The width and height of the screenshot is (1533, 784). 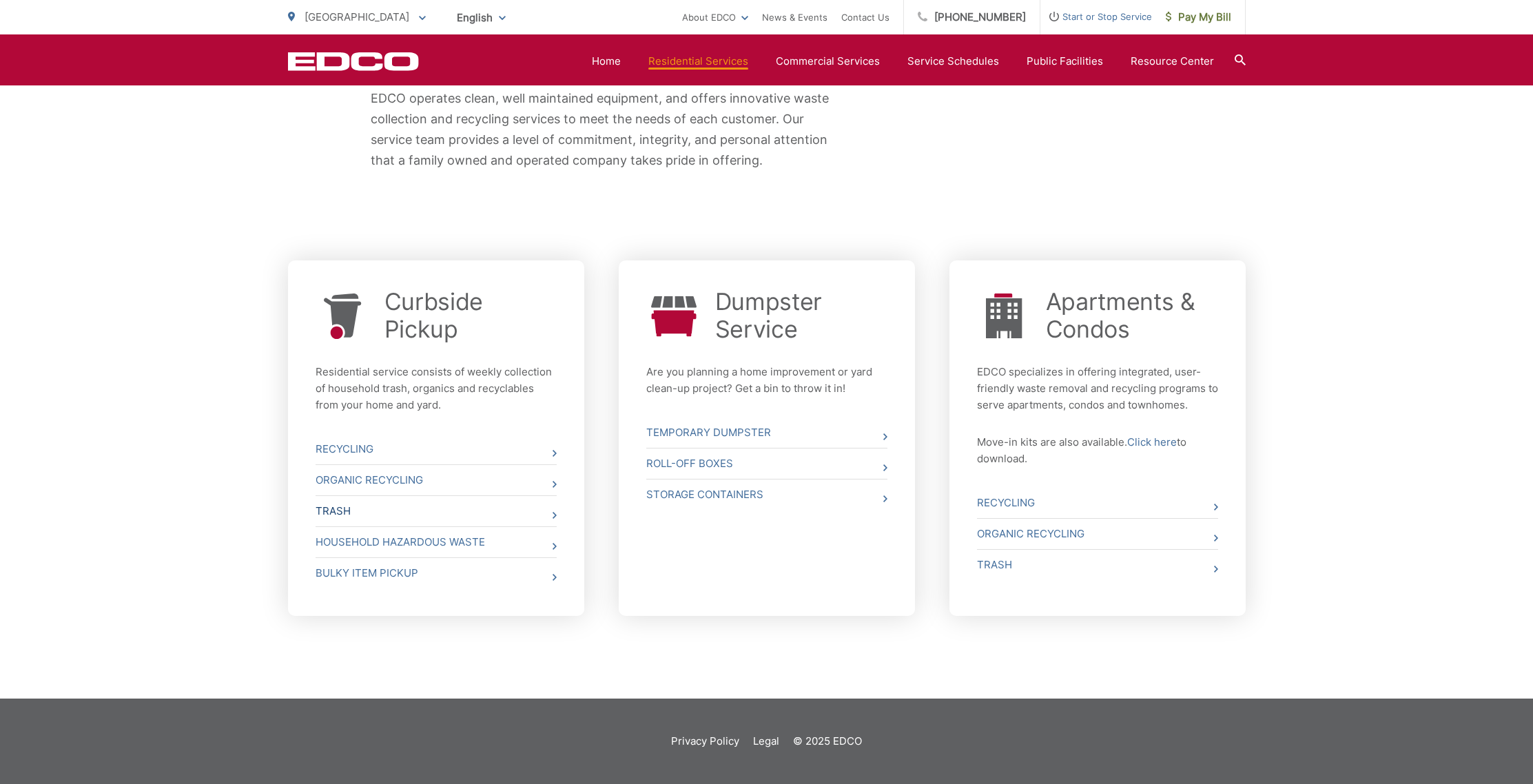 I want to click on a: Apartments & Condos, so click(x=1132, y=316).